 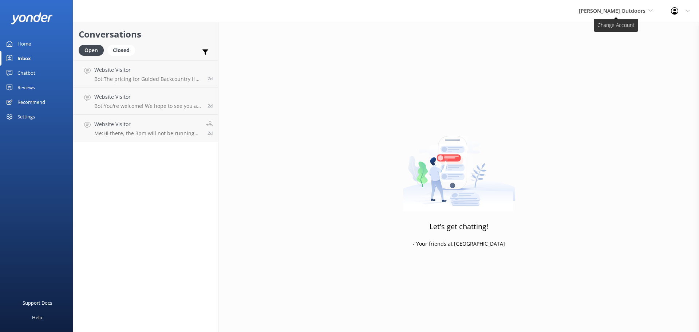 What do you see at coordinates (146, 128) in the screenshot?
I see `a: Website VisitorMe:Hi there, the 3pm will not be running that day but the 10.30 and 1.00pm will be...` at bounding box center [146, 128].